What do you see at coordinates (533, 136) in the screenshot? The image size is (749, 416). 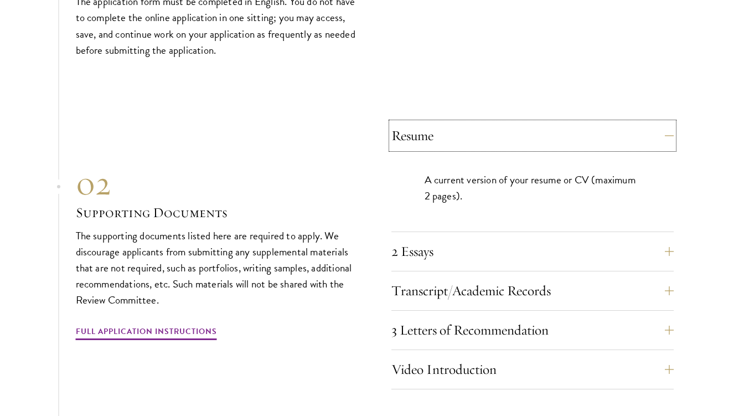 I see `button: Resume` at bounding box center [533, 136].